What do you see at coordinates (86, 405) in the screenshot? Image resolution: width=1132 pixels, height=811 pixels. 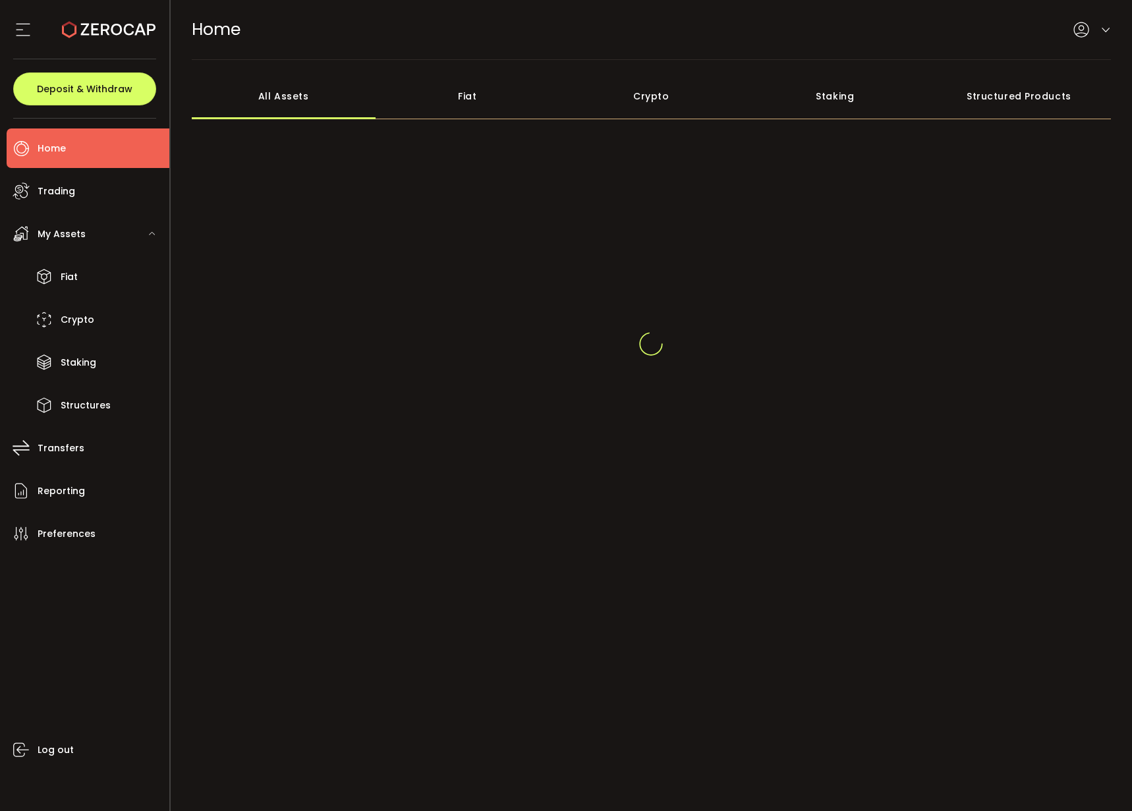 I see `span: Structures` at bounding box center [86, 405].